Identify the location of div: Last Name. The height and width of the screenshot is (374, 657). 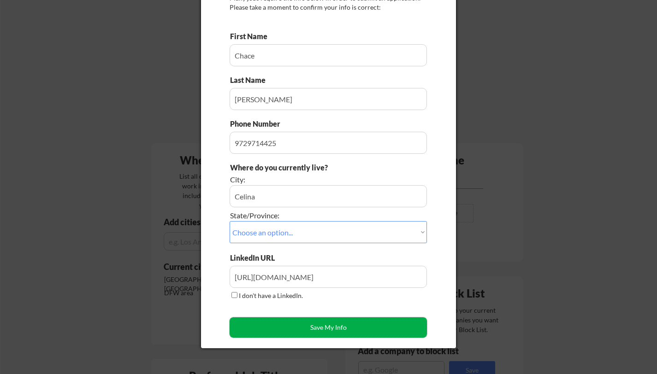
(252, 80).